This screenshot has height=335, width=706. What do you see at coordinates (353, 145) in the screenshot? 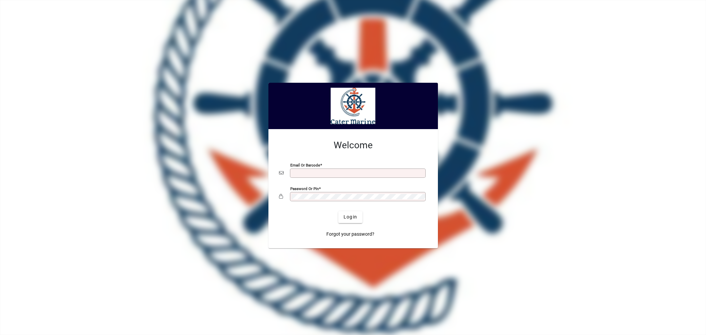
I see `h2: Welcome` at bounding box center [353, 145].